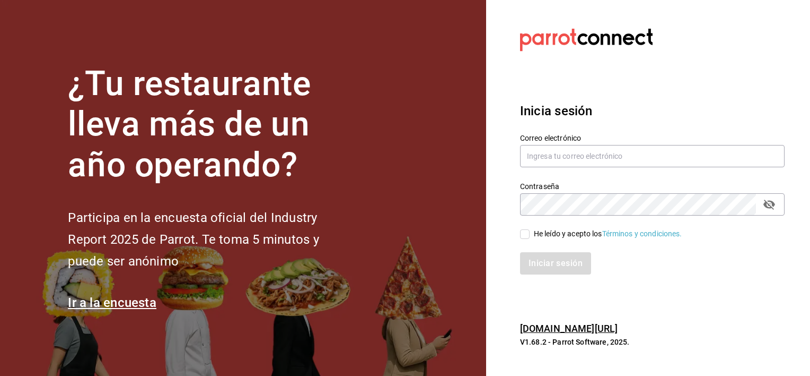  I want to click on p: V1.68.2 - Parrot Software, 2025., so click(652, 342).